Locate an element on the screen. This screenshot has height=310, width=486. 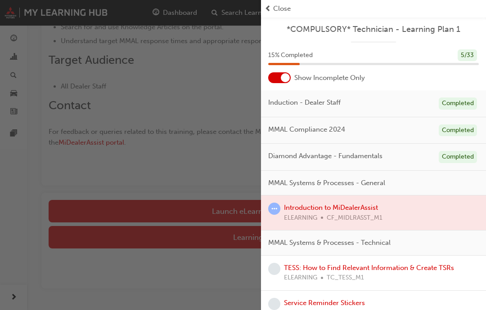
a: TESS: How to Find Relevant Information & Create TSRs is located at coordinates (369, 268).